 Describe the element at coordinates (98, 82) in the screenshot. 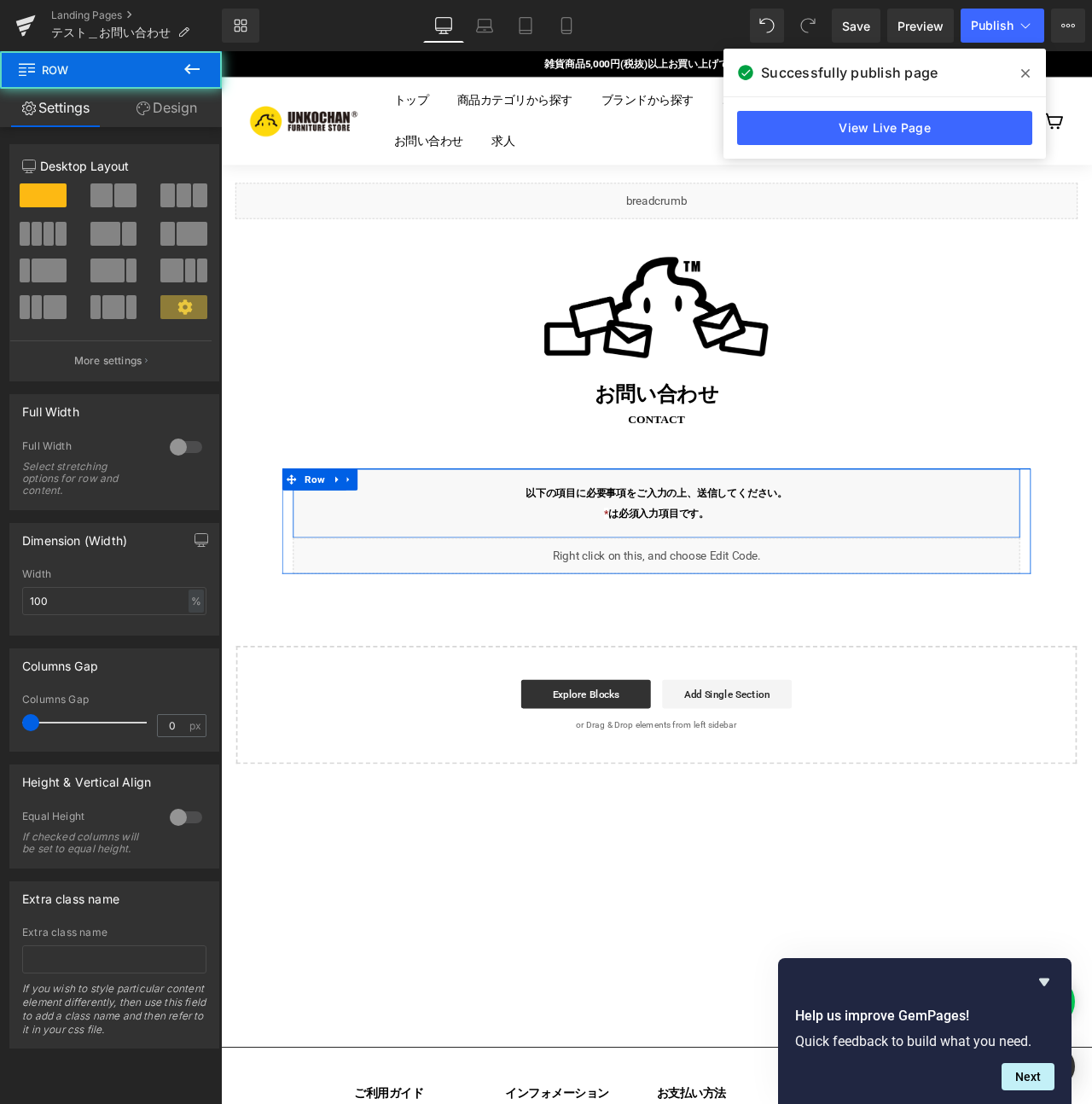

I see `img: 家具・インテリア・雑貨の通販｜ウンコちゃんの家具屋さん` at that location.